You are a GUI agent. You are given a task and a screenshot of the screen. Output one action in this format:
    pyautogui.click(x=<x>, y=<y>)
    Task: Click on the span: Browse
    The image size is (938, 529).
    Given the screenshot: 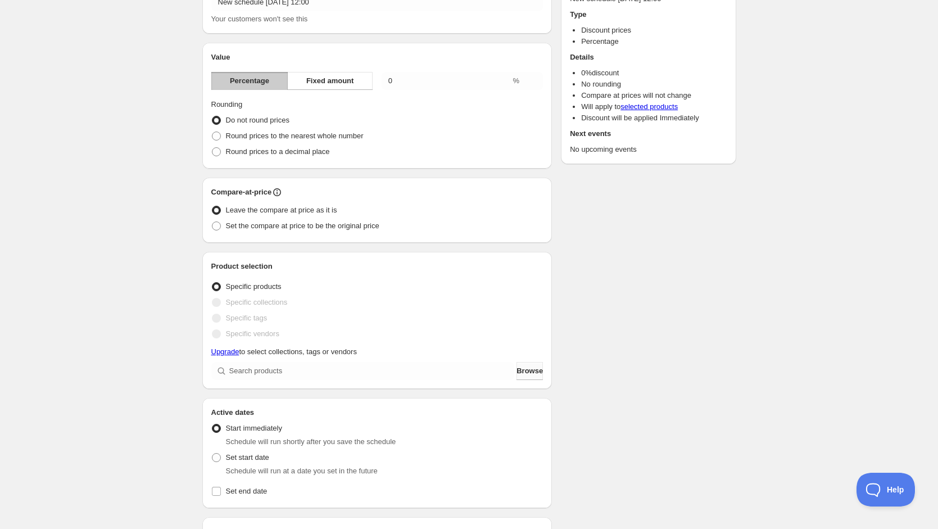 What is the action you would take?
    pyautogui.click(x=529, y=371)
    